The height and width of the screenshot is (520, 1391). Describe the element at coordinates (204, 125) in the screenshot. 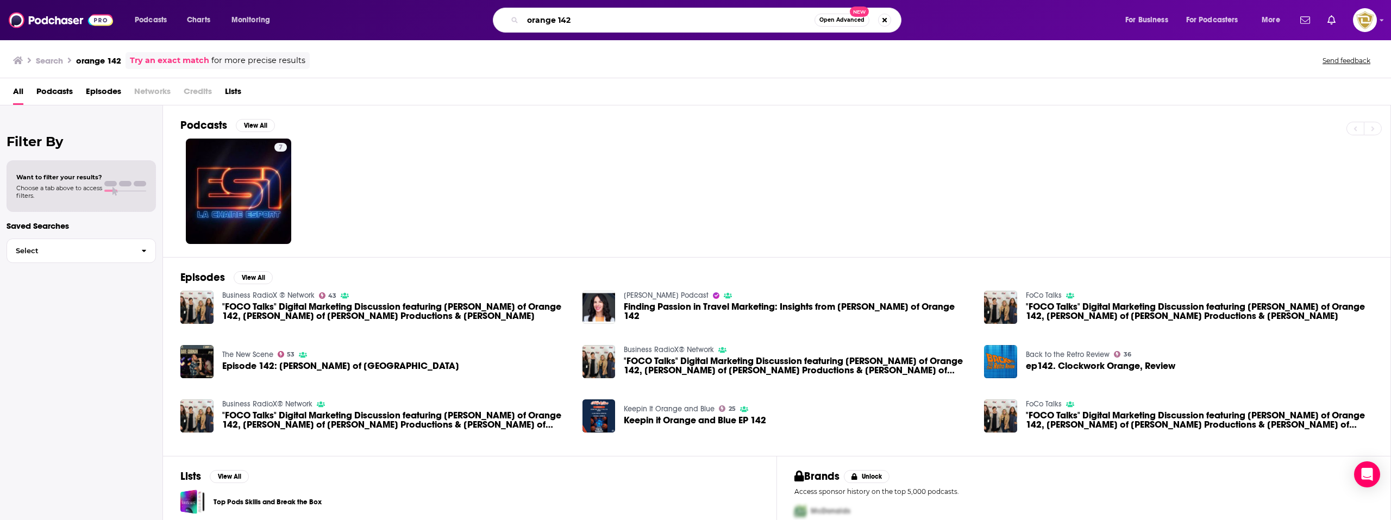

I see `h2: Podcasts` at that location.